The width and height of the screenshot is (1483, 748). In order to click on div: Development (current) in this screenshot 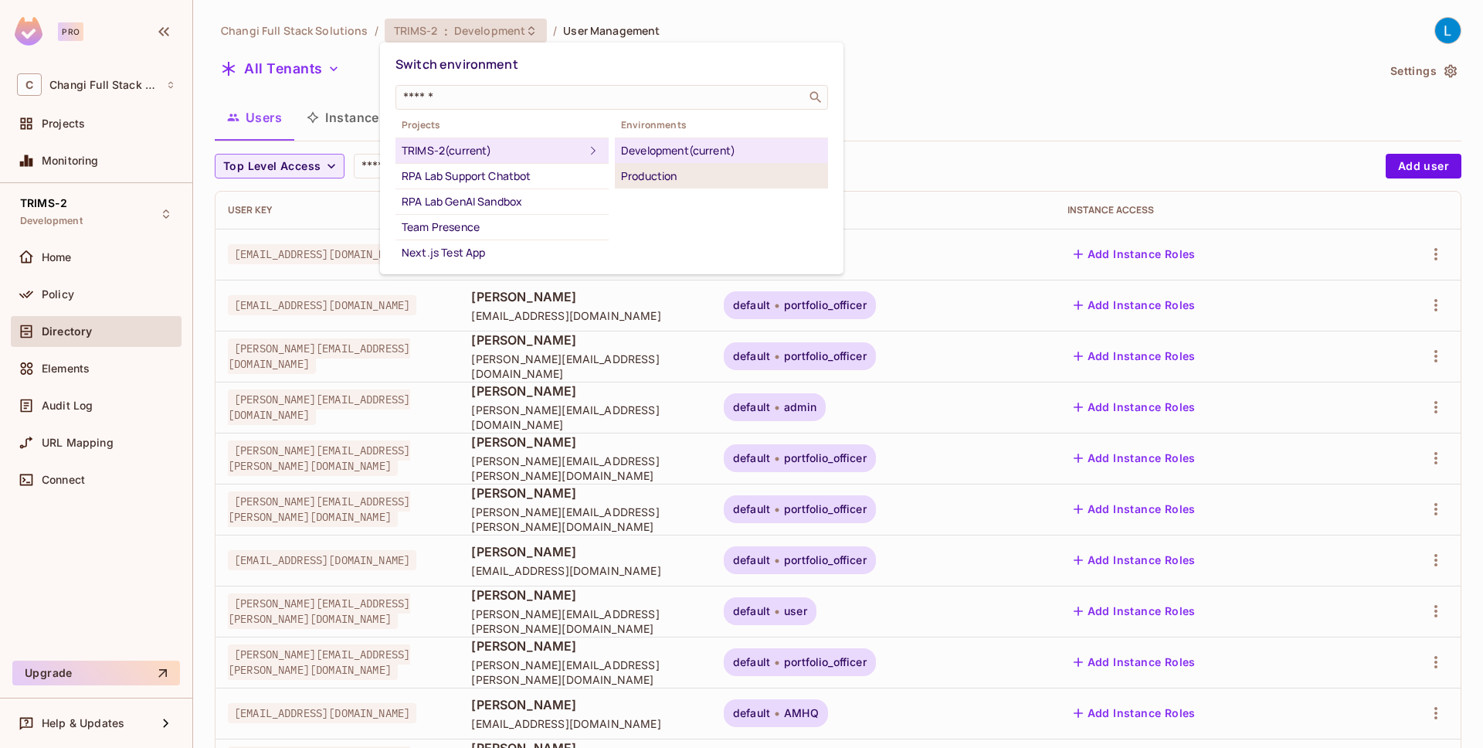, I will do `click(722, 151)`.